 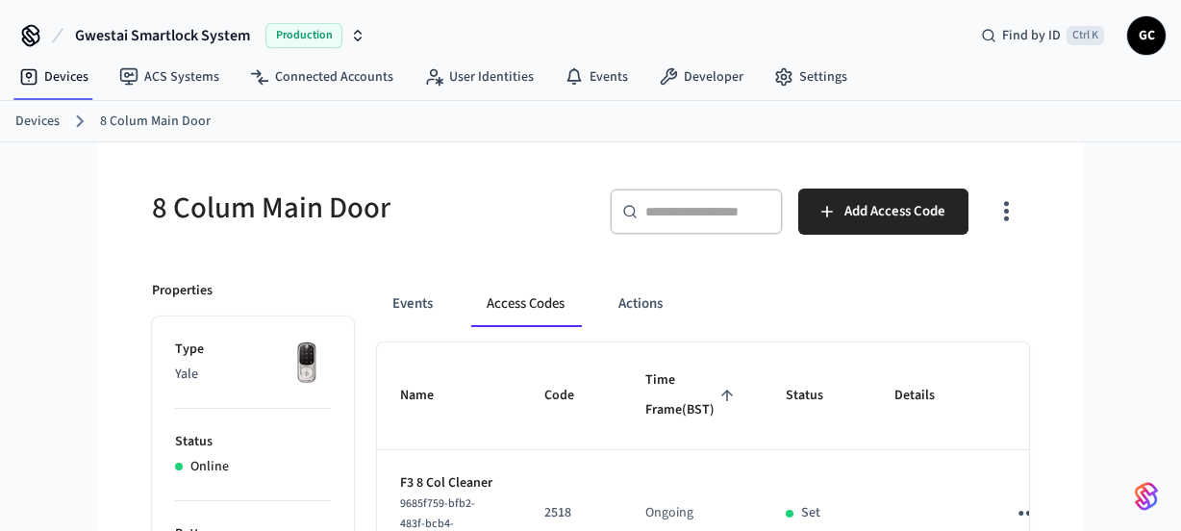 I want to click on span: Status, so click(x=817, y=395).